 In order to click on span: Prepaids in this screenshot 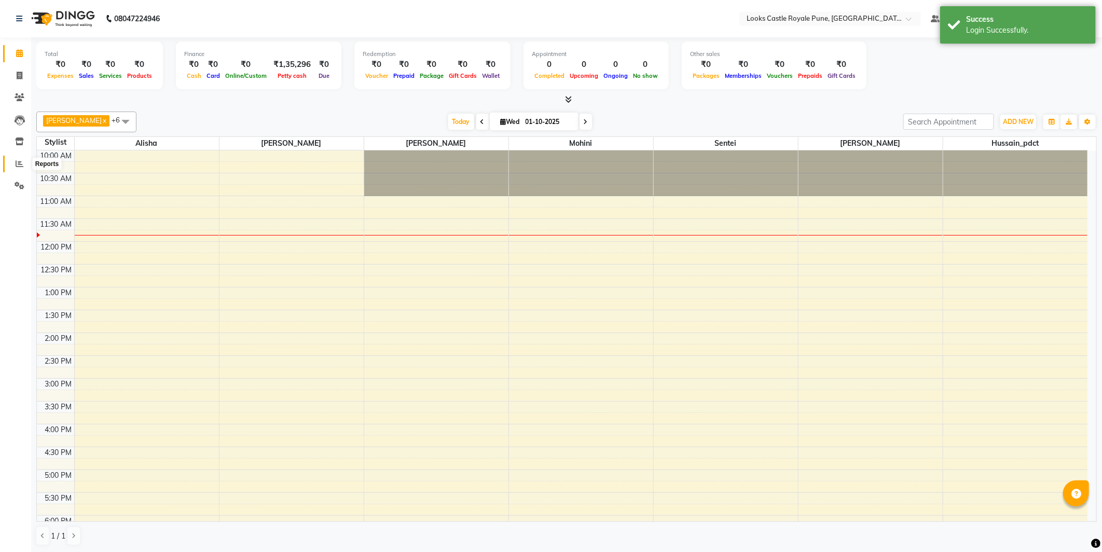, I will do `click(810, 76)`.